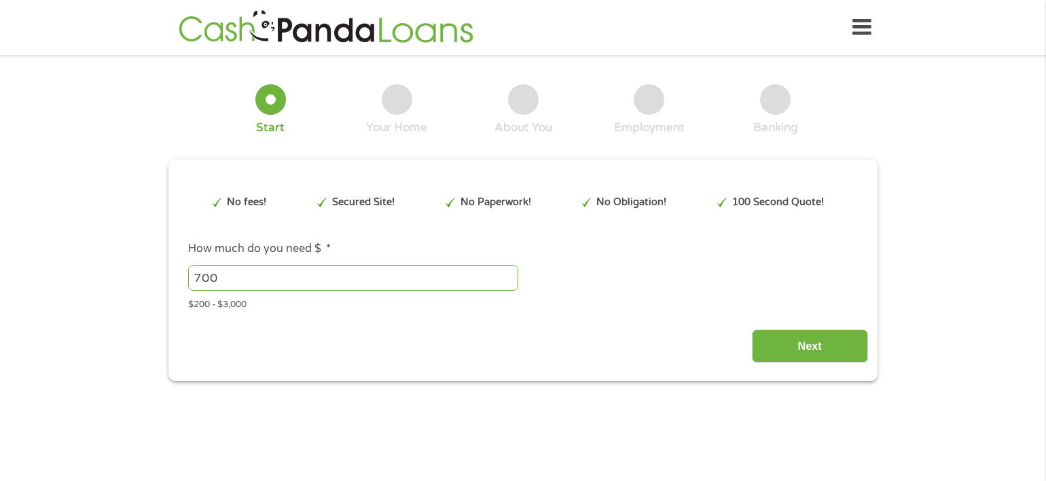 The image size is (1046, 481). I want to click on img: GetLoanNow Logo, so click(326, 27).